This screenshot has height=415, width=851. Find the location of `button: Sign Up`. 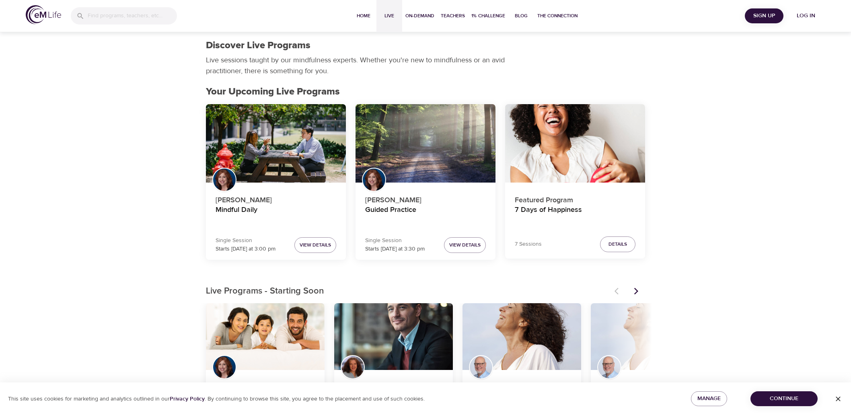

button: Sign Up is located at coordinates (764, 16).